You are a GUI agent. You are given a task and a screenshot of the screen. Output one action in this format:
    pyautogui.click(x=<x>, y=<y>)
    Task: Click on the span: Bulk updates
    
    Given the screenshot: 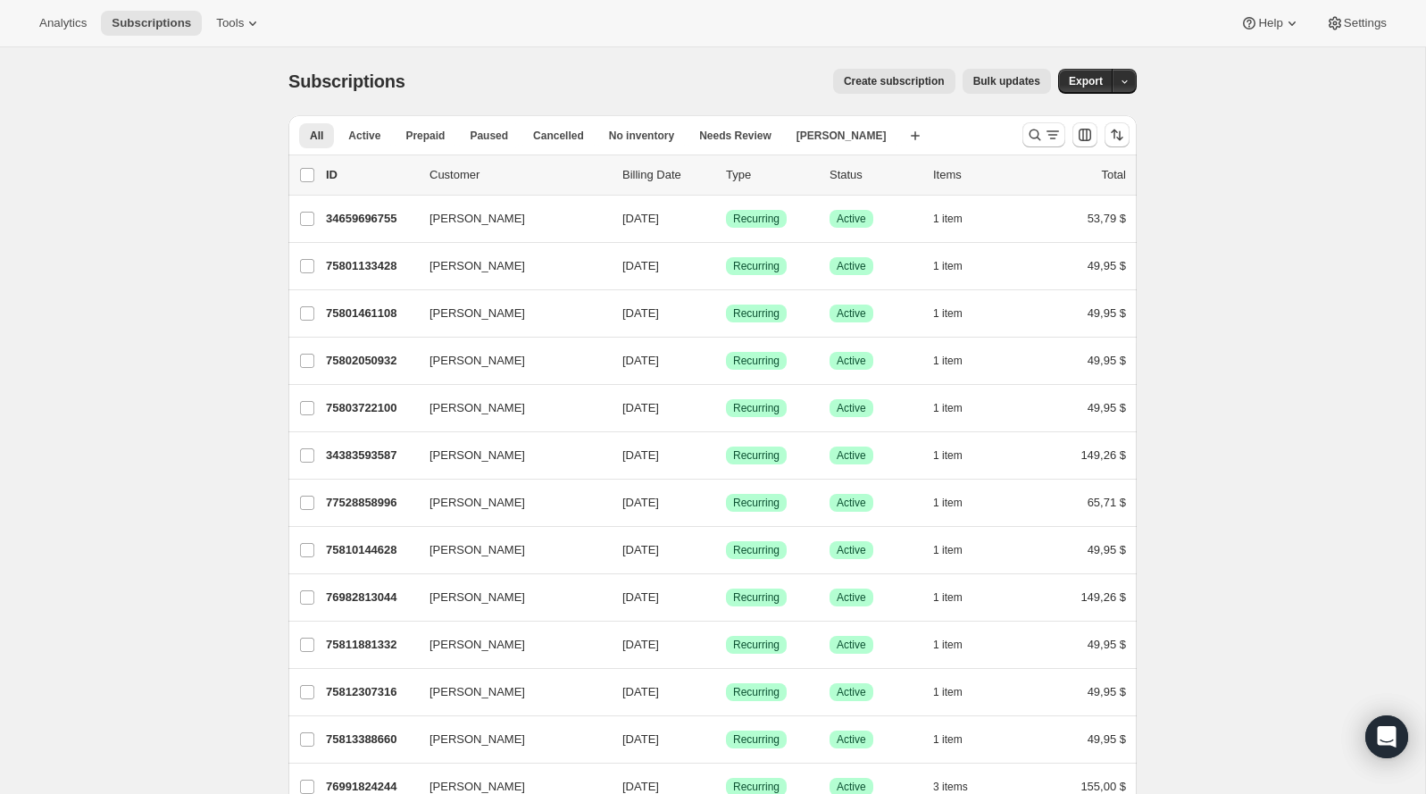 What is the action you would take?
    pyautogui.click(x=1006, y=81)
    